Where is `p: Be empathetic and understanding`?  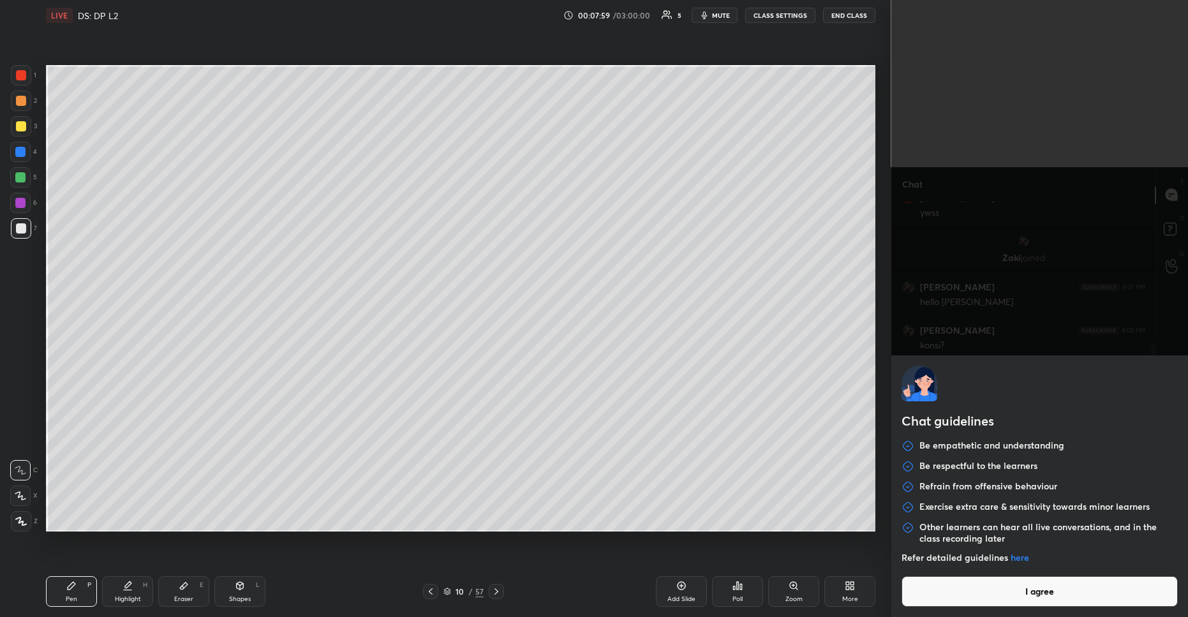 p: Be empathetic and understanding is located at coordinates (991, 446).